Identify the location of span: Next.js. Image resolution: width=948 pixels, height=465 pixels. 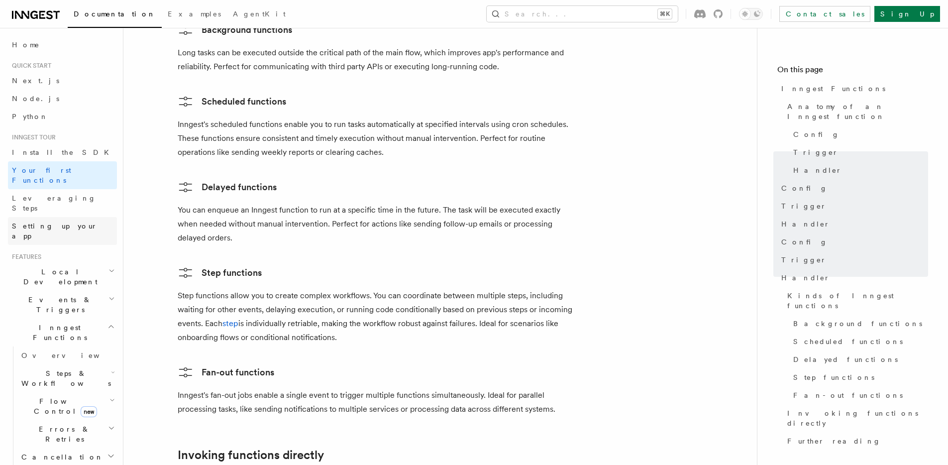
(35, 81).